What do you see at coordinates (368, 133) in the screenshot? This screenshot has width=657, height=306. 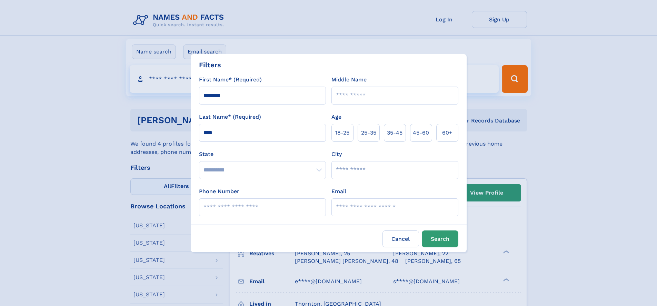 I see `span: 25‑35` at bounding box center [368, 133].